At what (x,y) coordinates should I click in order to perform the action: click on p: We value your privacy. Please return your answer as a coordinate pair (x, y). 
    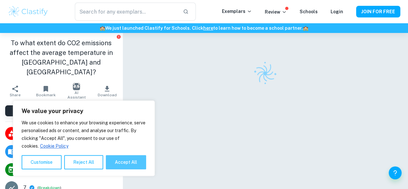
    Looking at the image, I should click on (84, 111).